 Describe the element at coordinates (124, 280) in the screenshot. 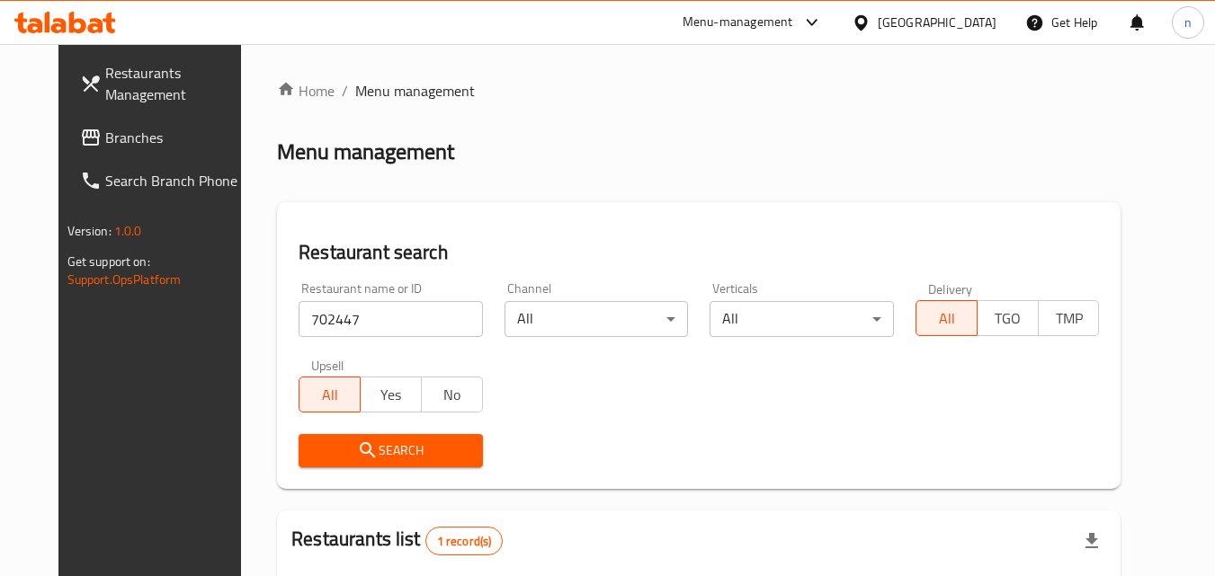

I see `a: Support.OpsPlatform` at that location.